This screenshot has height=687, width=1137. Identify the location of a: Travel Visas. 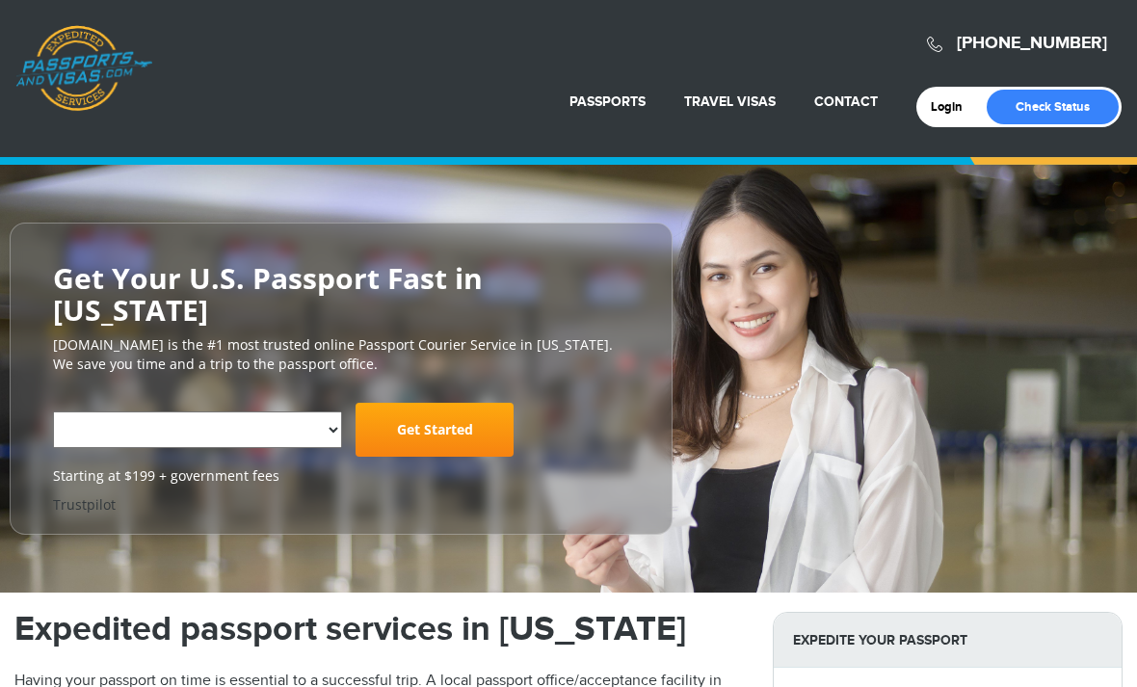
(730, 101).